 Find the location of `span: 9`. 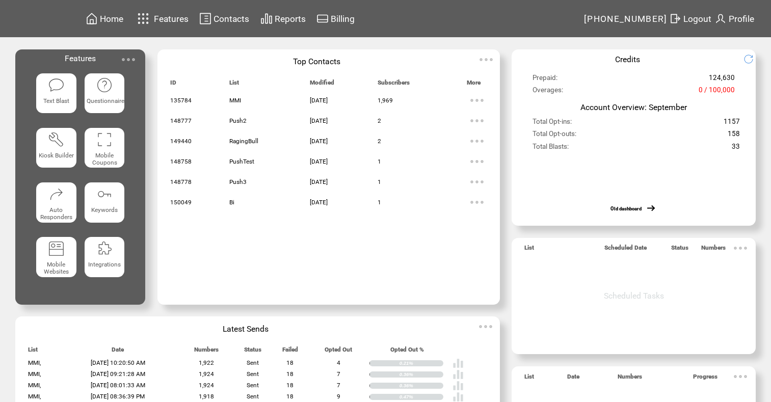

span: 9 is located at coordinates (339, 397).